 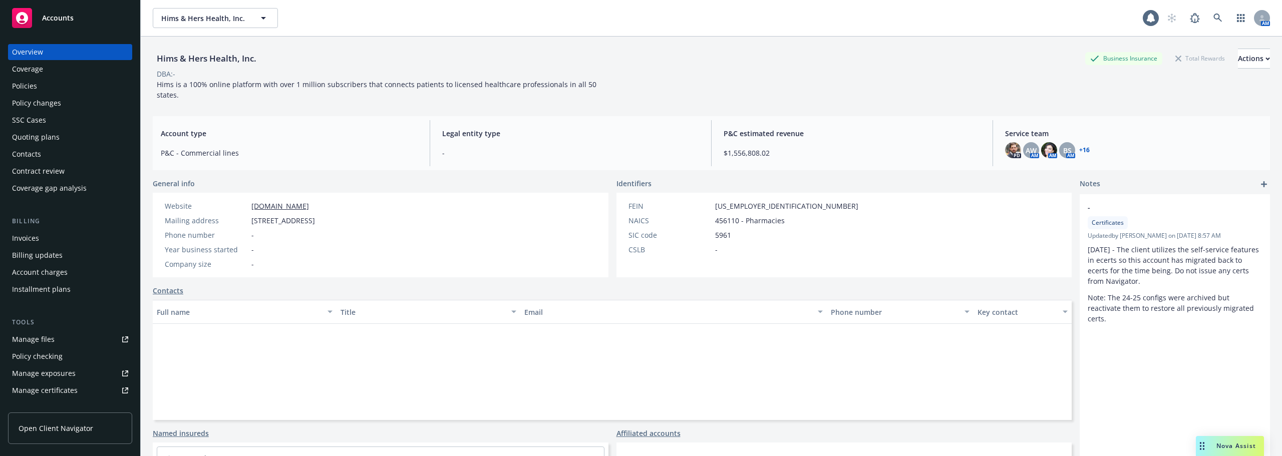 What do you see at coordinates (1264, 184) in the screenshot?
I see `a: add` at bounding box center [1264, 184].